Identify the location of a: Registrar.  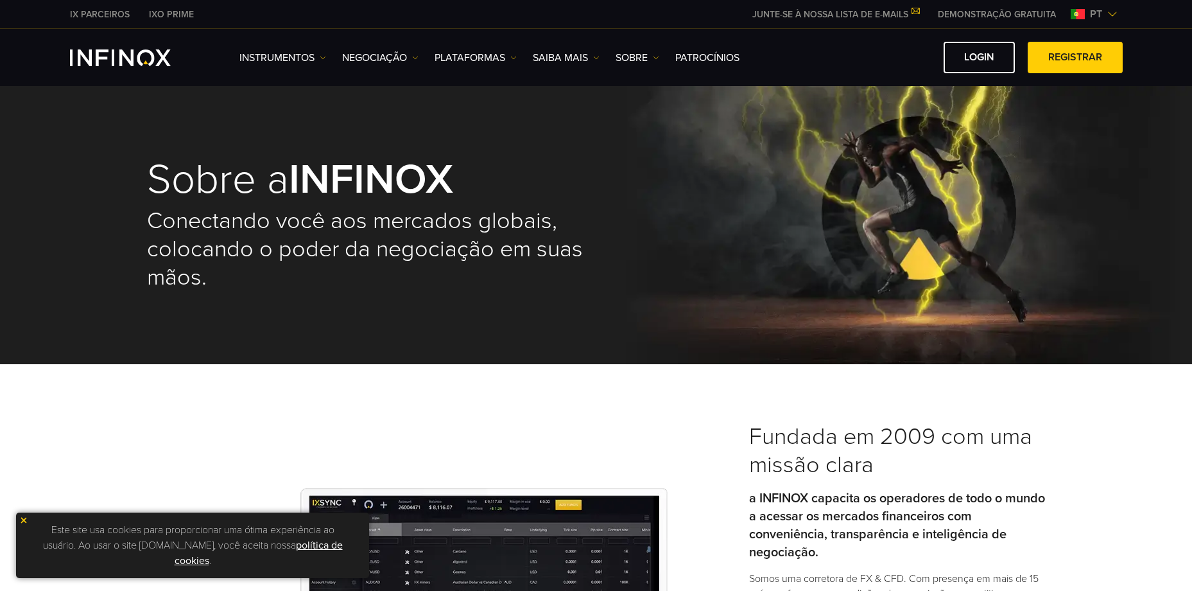
(1075, 57).